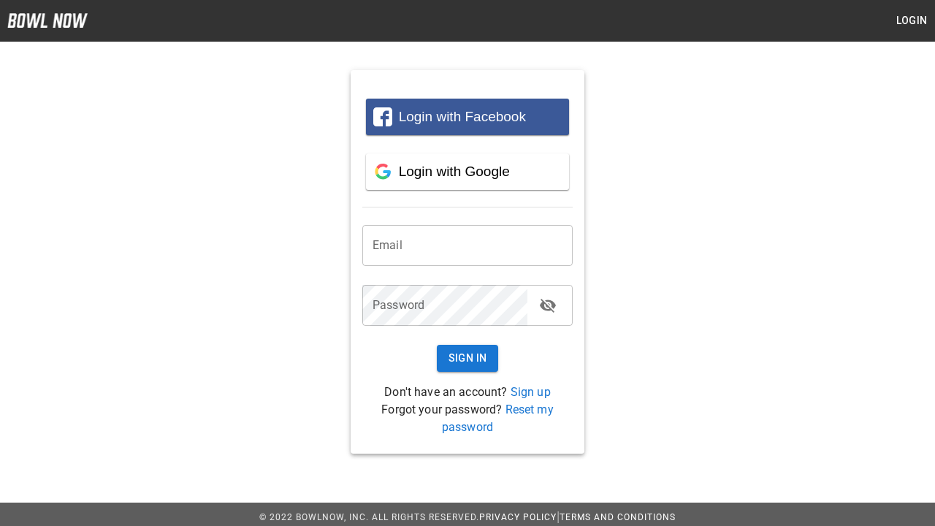  I want to click on a: Sign up, so click(530, 391).